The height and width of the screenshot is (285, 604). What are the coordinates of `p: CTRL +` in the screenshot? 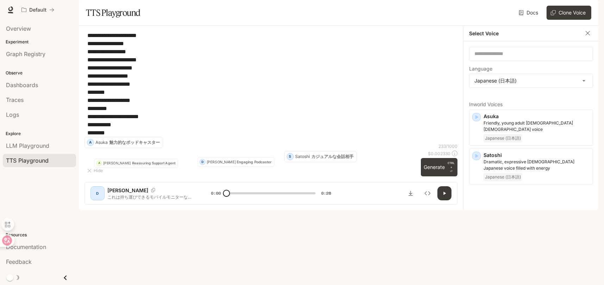 It's located at (451, 165).